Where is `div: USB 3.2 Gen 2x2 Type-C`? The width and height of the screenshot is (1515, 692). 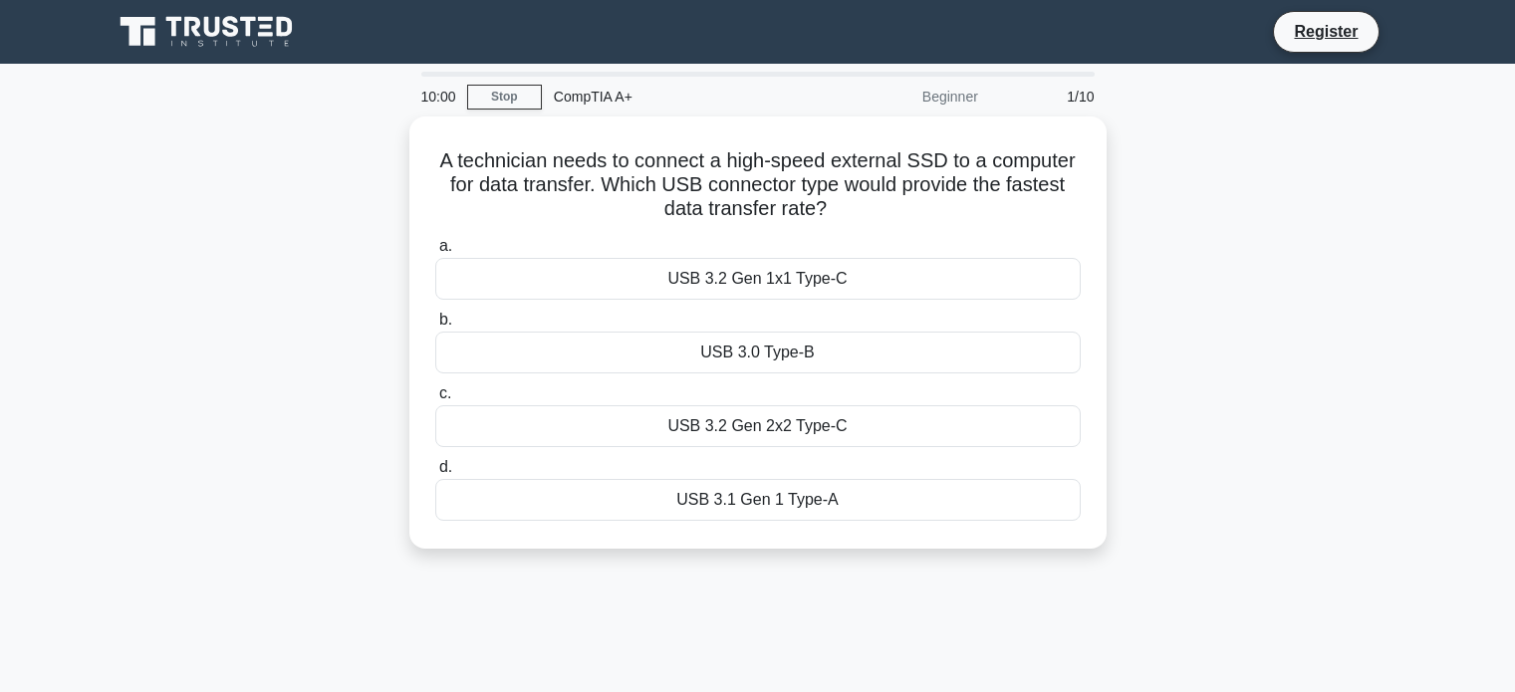
div: USB 3.2 Gen 2x2 Type-C is located at coordinates (758, 426).